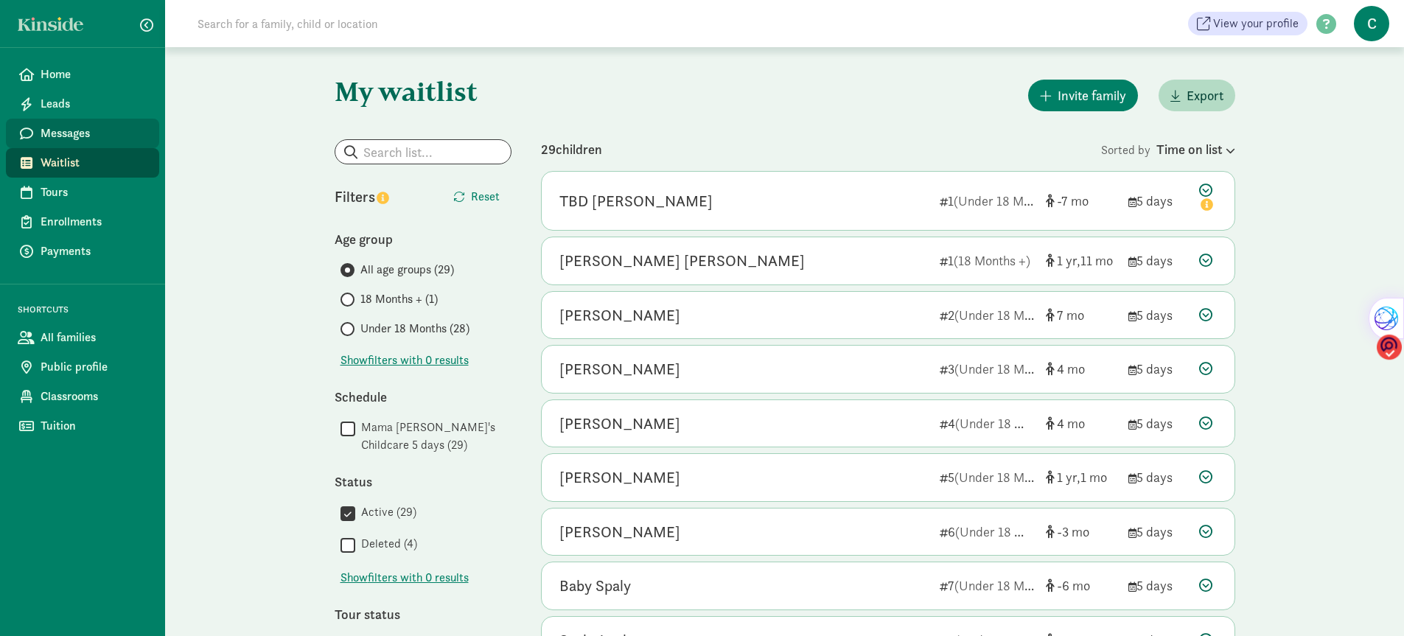  Describe the element at coordinates (94, 222) in the screenshot. I see `span: Enrollments` at that location.